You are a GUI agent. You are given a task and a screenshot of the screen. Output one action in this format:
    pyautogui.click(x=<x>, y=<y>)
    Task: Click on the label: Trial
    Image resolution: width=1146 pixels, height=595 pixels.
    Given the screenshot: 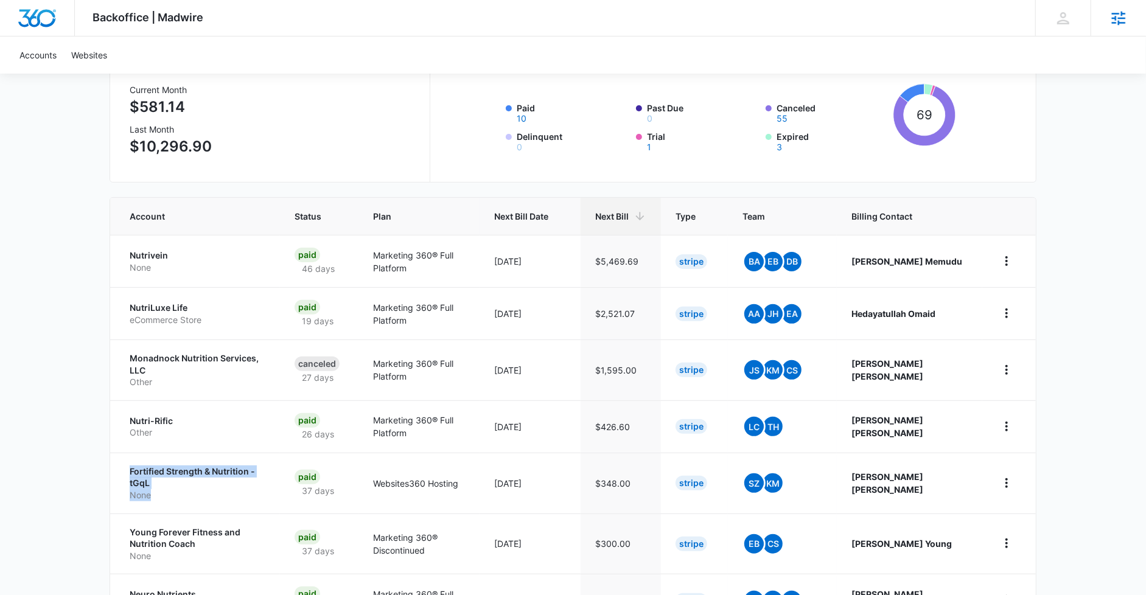 What is the action you would take?
    pyautogui.click(x=703, y=141)
    